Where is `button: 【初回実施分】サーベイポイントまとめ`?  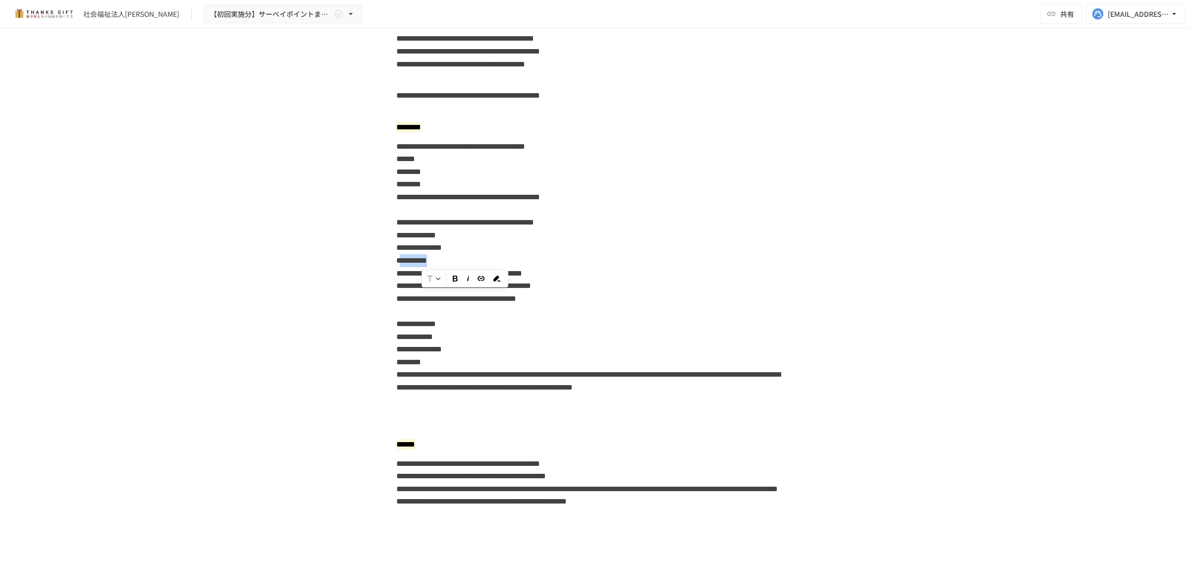
button: 【初回実施分】サーベイポイントまとめ is located at coordinates (283, 14).